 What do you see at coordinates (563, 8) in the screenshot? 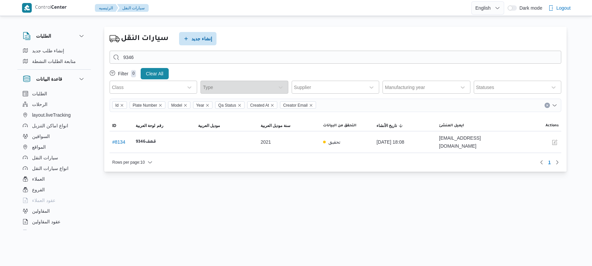
I see `span: Logout` at bounding box center [563, 8].